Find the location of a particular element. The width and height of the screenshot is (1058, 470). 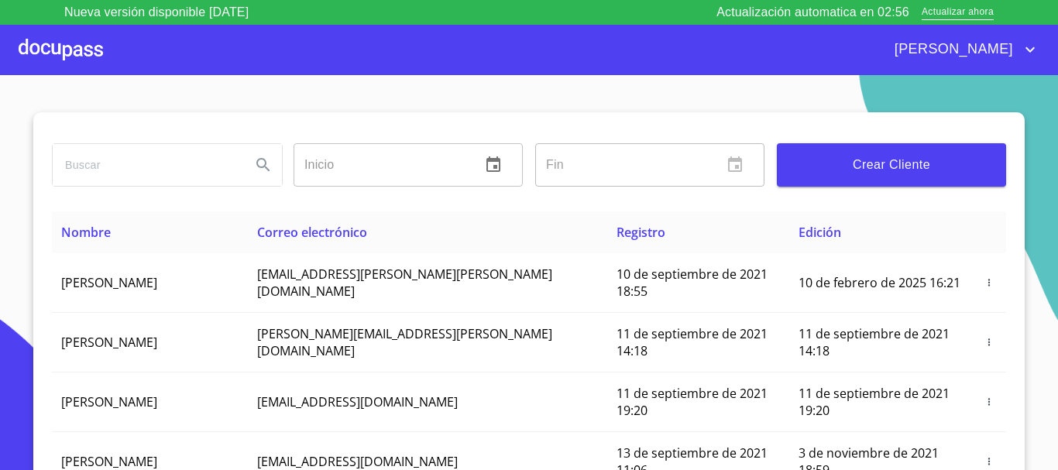

span: 10 de septiembre de 2021 18:55 is located at coordinates (692, 283).